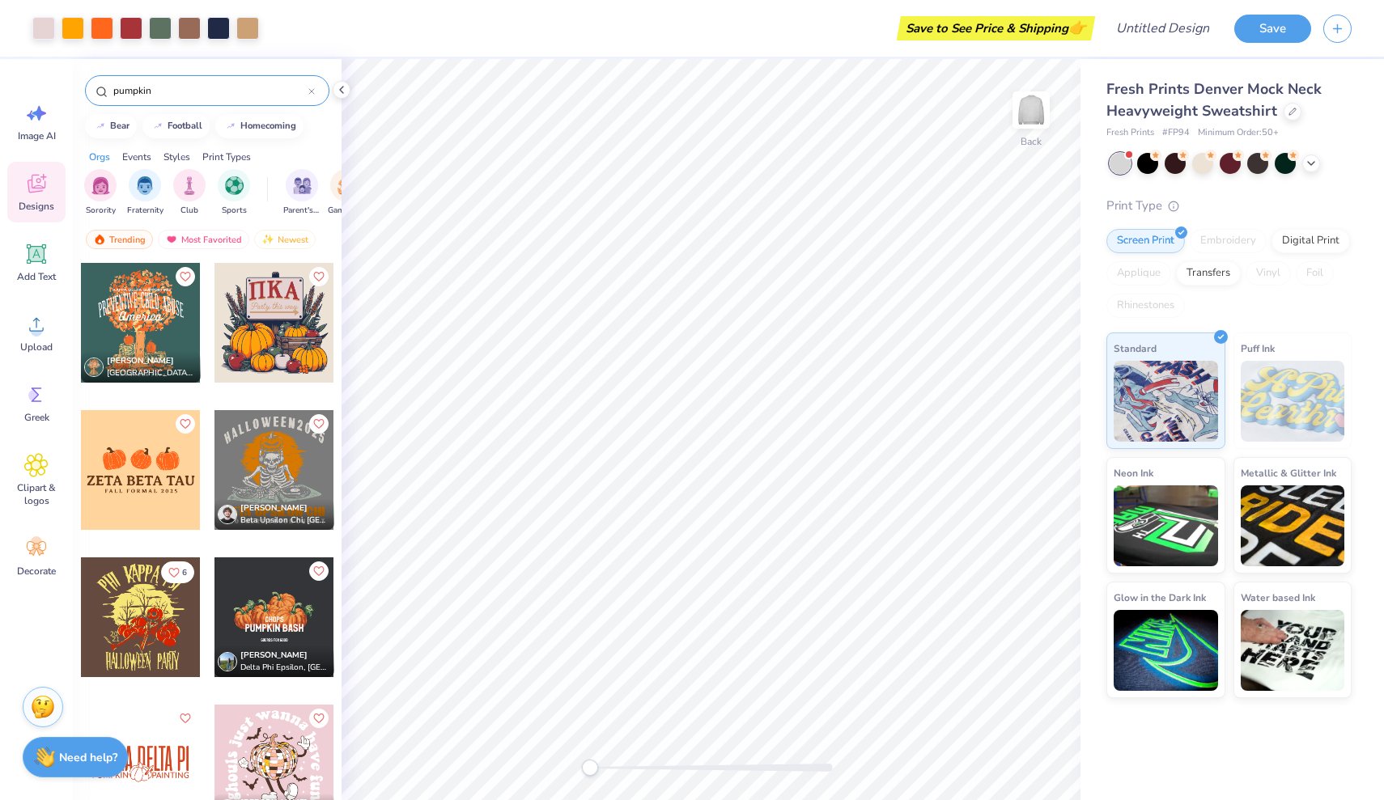 This screenshot has height=800, width=1384. Describe the element at coordinates (268, 125) in the screenshot. I see `div: homecoming` at that location.